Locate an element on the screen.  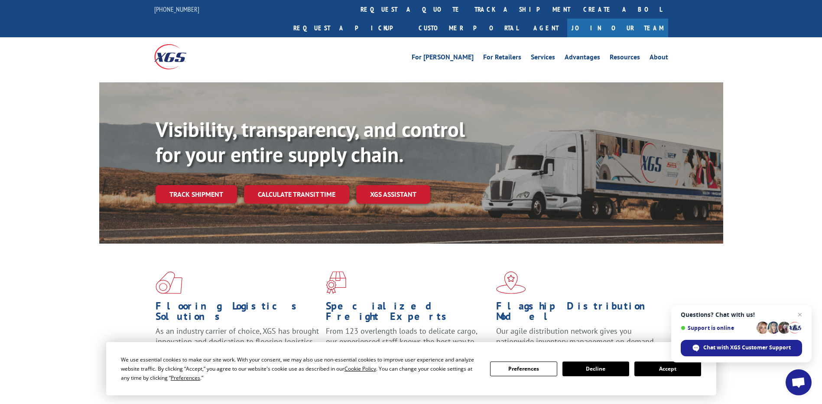
a: XGS ASSISTANT is located at coordinates (393, 194).